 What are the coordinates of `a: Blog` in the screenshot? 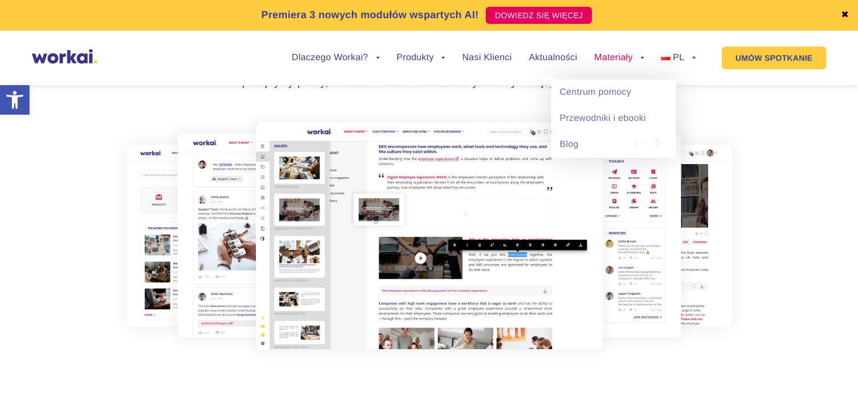 It's located at (614, 145).